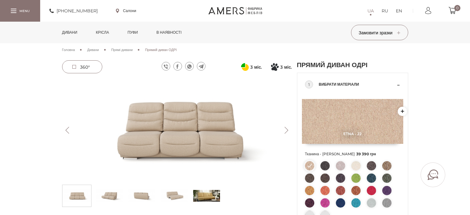 The height and width of the screenshot is (215, 470). What do you see at coordinates (122, 50) in the screenshot?
I see `a: Прямі дивани` at bounding box center [122, 50].